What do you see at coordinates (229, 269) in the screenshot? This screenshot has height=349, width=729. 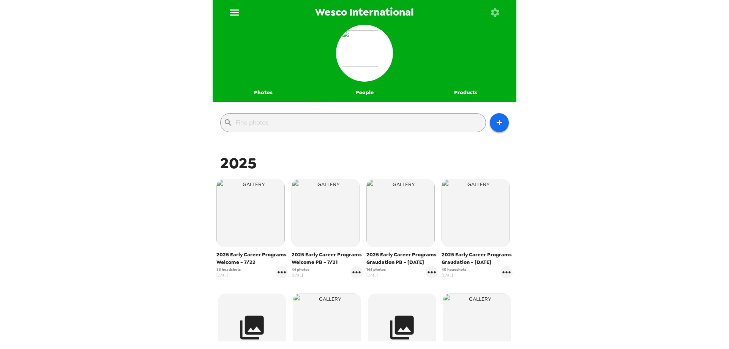 I see `span: 33 headshots` at bounding box center [229, 269].